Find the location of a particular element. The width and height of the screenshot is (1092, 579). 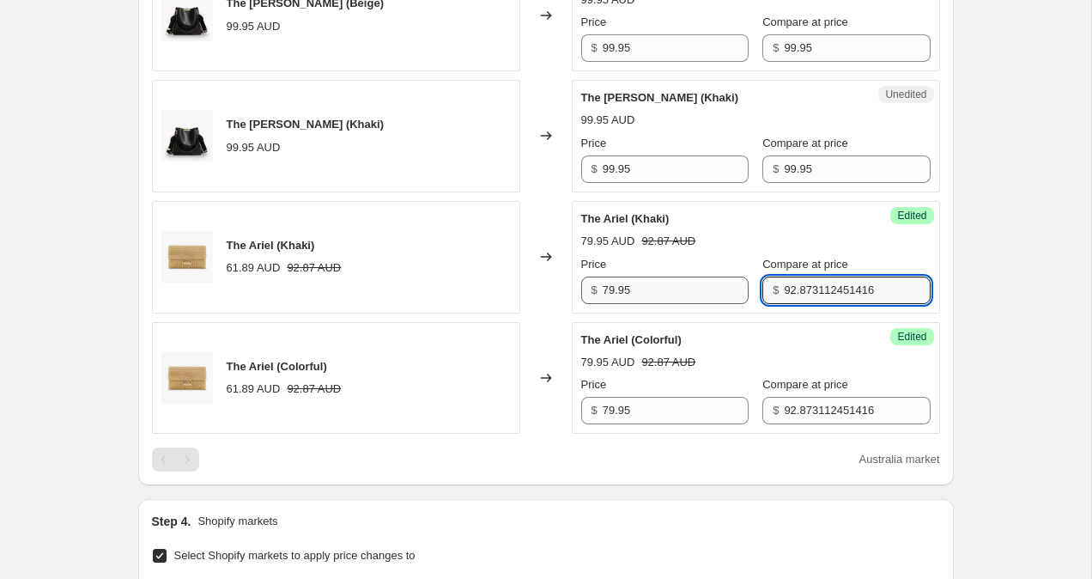

span: Australia market is located at coordinates (900, 458).